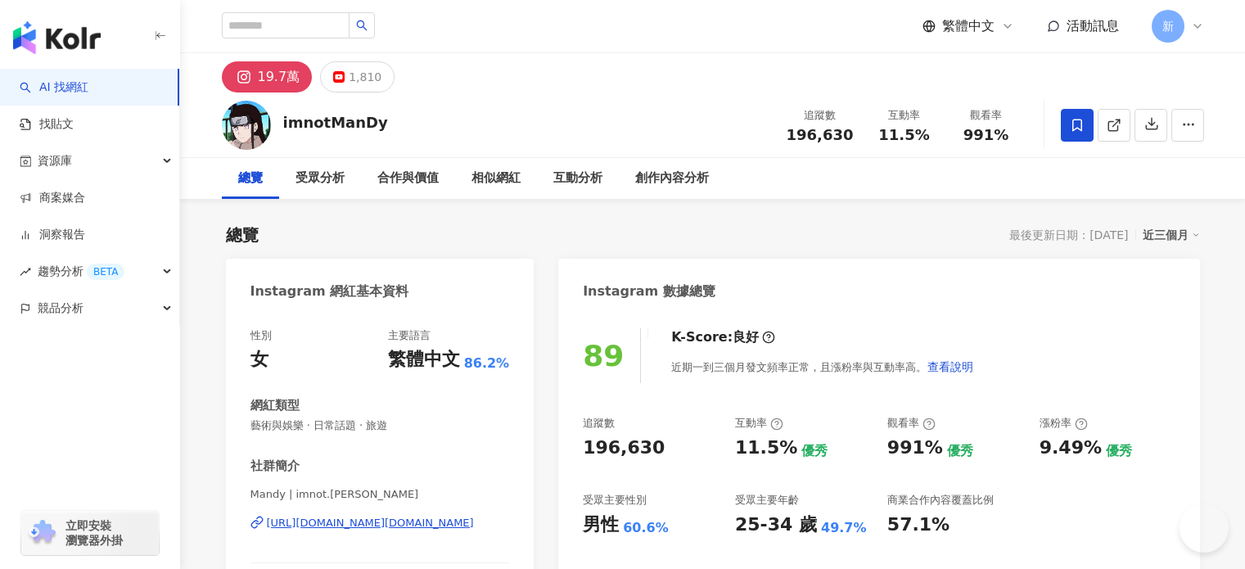  What do you see at coordinates (47, 124) in the screenshot?
I see `a: 找貼文` at bounding box center [47, 124].